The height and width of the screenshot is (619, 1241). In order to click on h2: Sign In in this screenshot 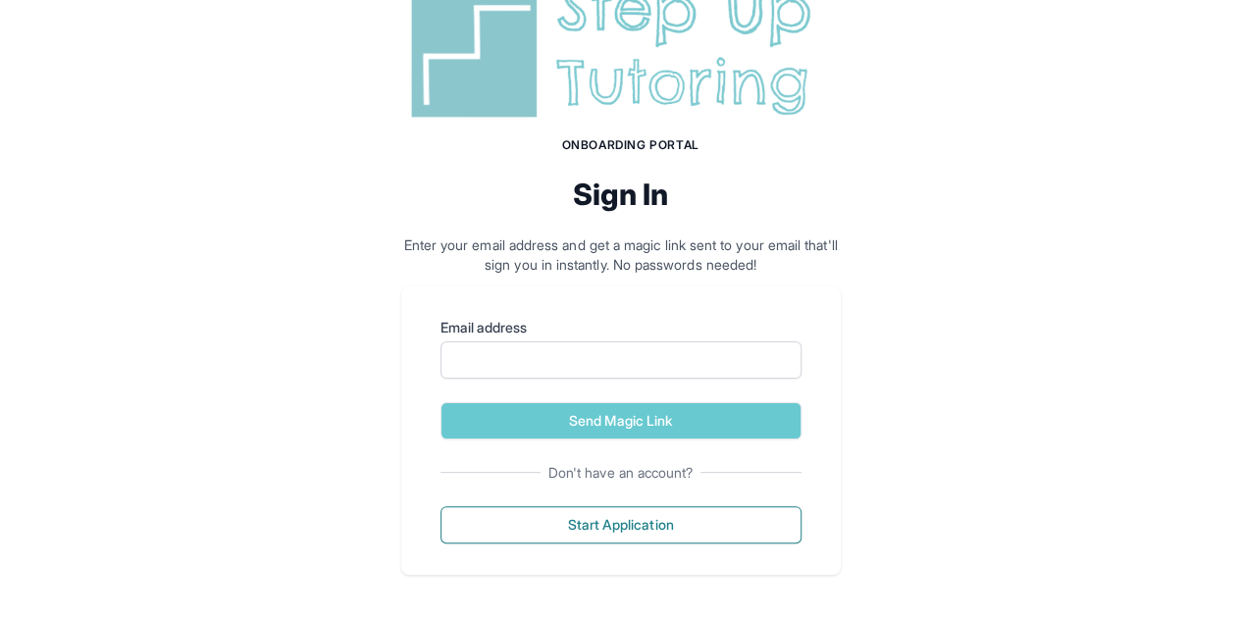, I will do `click(621, 194)`.